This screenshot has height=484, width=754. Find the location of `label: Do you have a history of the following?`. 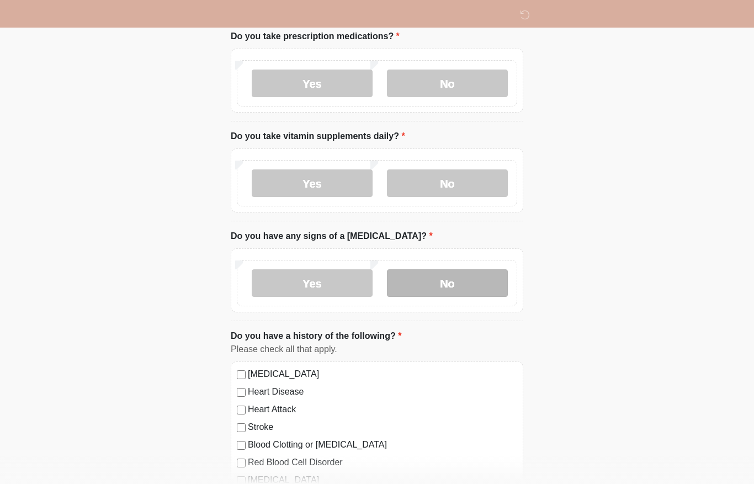

label: Do you have a history of the following? is located at coordinates (316, 336).